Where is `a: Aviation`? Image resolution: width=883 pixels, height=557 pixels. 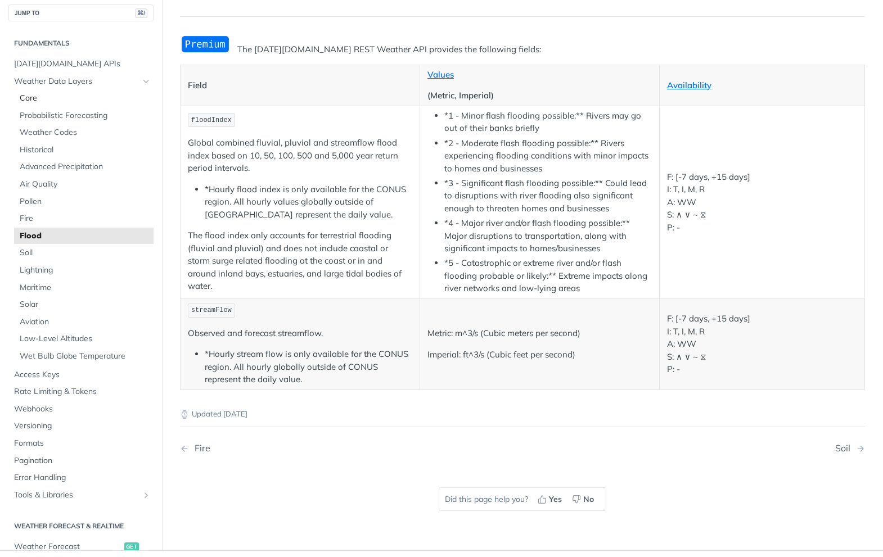 a: Aviation is located at coordinates (84, 322).